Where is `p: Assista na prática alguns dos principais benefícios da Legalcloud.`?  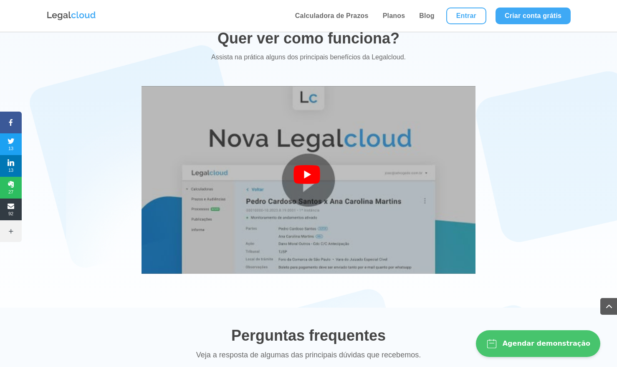 p: Assista na prática alguns dos principais benefícios da Legalcloud. is located at coordinates (309, 57).